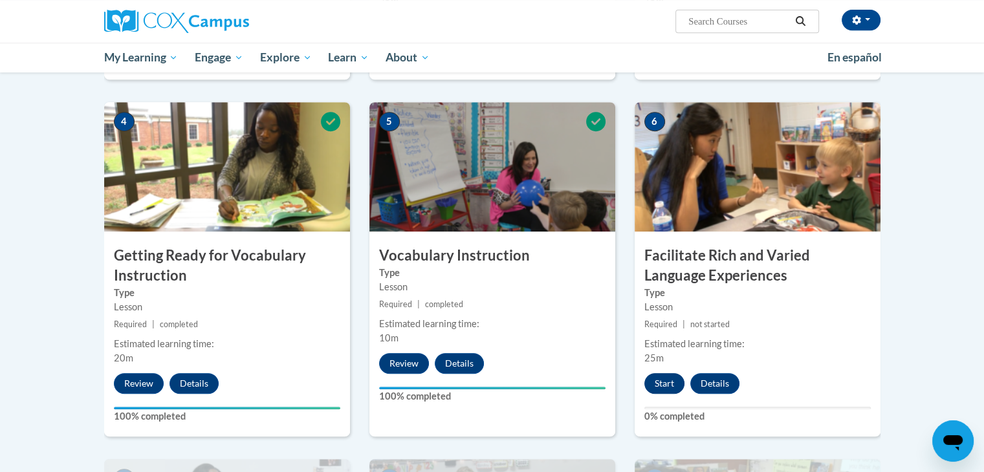  Describe the element at coordinates (664, 384) in the screenshot. I see `button: Start` at that location.